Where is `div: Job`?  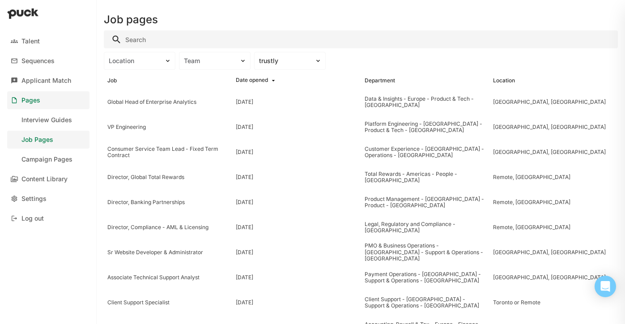 div: Job is located at coordinates (112, 80).